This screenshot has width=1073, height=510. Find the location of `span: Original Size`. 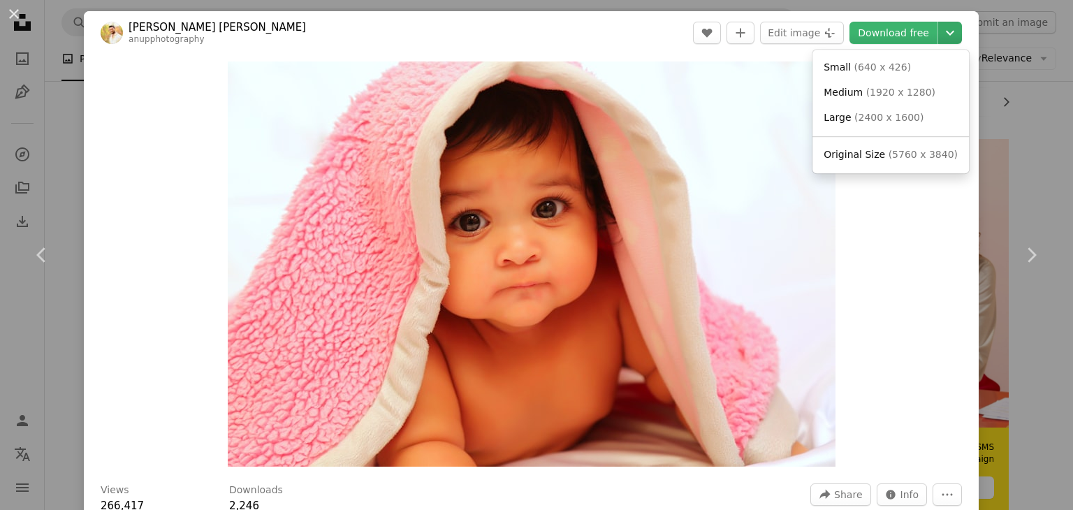

span: Original Size is located at coordinates (854, 154).